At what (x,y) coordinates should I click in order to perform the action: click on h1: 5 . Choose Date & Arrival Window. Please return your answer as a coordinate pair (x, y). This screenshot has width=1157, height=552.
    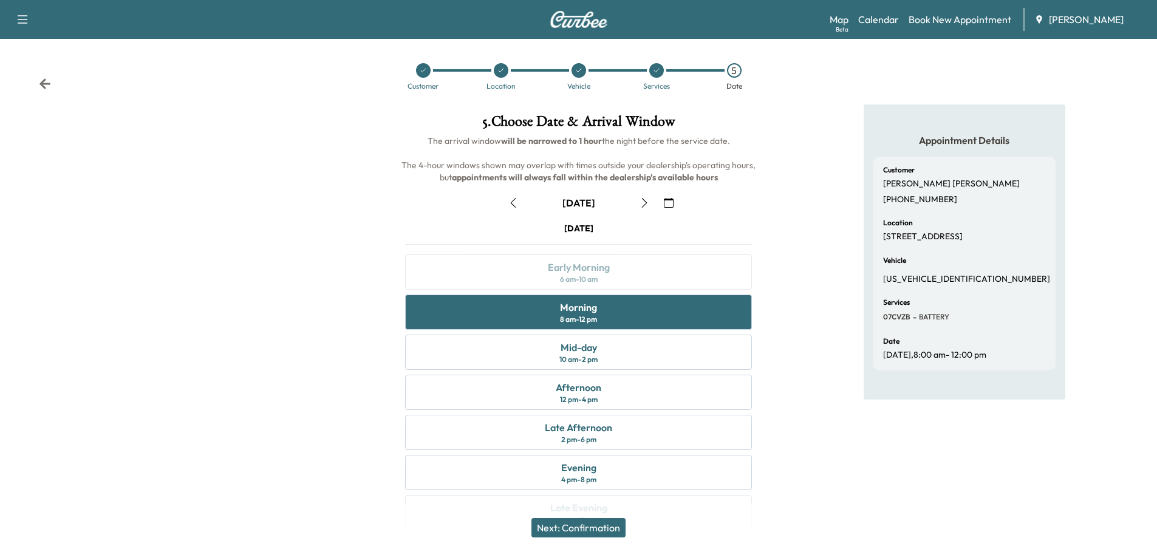
    Looking at the image, I should click on (578, 124).